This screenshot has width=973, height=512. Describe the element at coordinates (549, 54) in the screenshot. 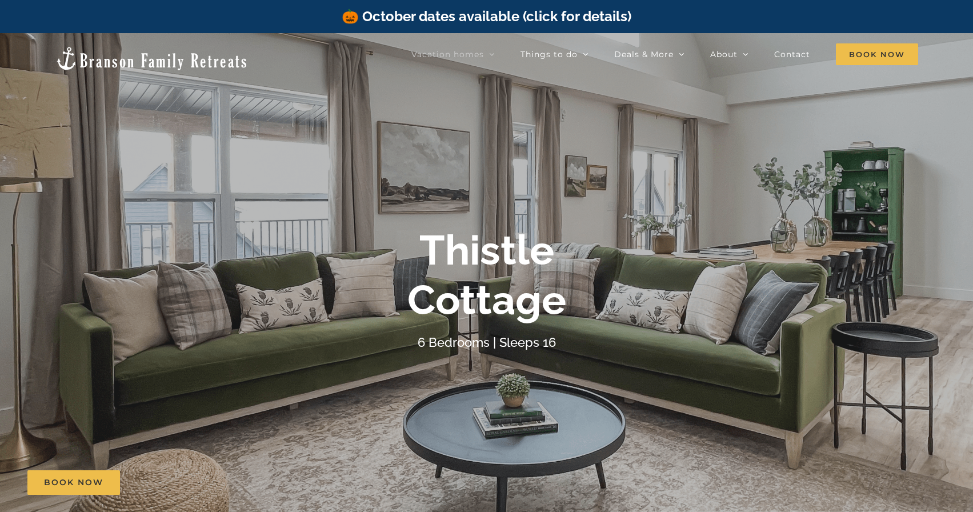

I see `span: Things to do` at that location.